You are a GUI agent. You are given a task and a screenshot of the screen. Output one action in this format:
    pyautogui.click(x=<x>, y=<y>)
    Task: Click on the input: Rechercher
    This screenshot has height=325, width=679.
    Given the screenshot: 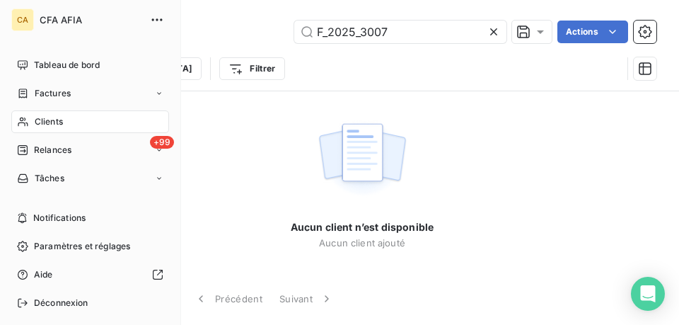 What is the action you would take?
    pyautogui.click(x=400, y=32)
    